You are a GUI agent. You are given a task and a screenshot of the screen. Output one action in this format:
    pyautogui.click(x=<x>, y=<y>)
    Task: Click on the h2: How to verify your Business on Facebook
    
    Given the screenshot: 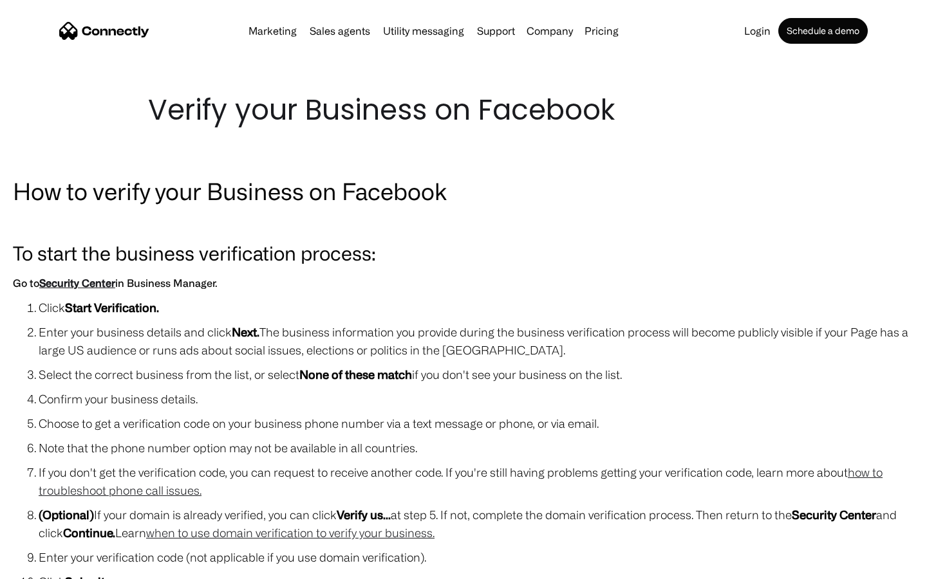 What is the action you would take?
    pyautogui.click(x=463, y=191)
    